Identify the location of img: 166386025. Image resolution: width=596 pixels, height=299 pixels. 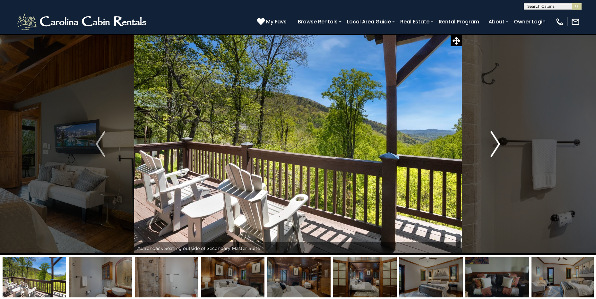
(497, 277).